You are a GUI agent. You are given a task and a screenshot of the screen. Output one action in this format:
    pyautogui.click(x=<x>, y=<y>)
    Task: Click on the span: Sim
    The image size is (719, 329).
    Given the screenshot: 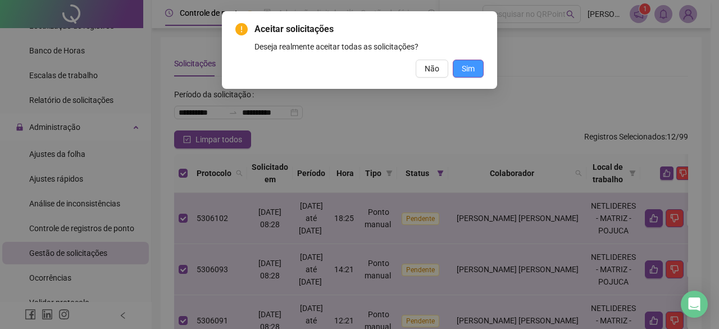 What is the action you would take?
    pyautogui.click(x=468, y=69)
    